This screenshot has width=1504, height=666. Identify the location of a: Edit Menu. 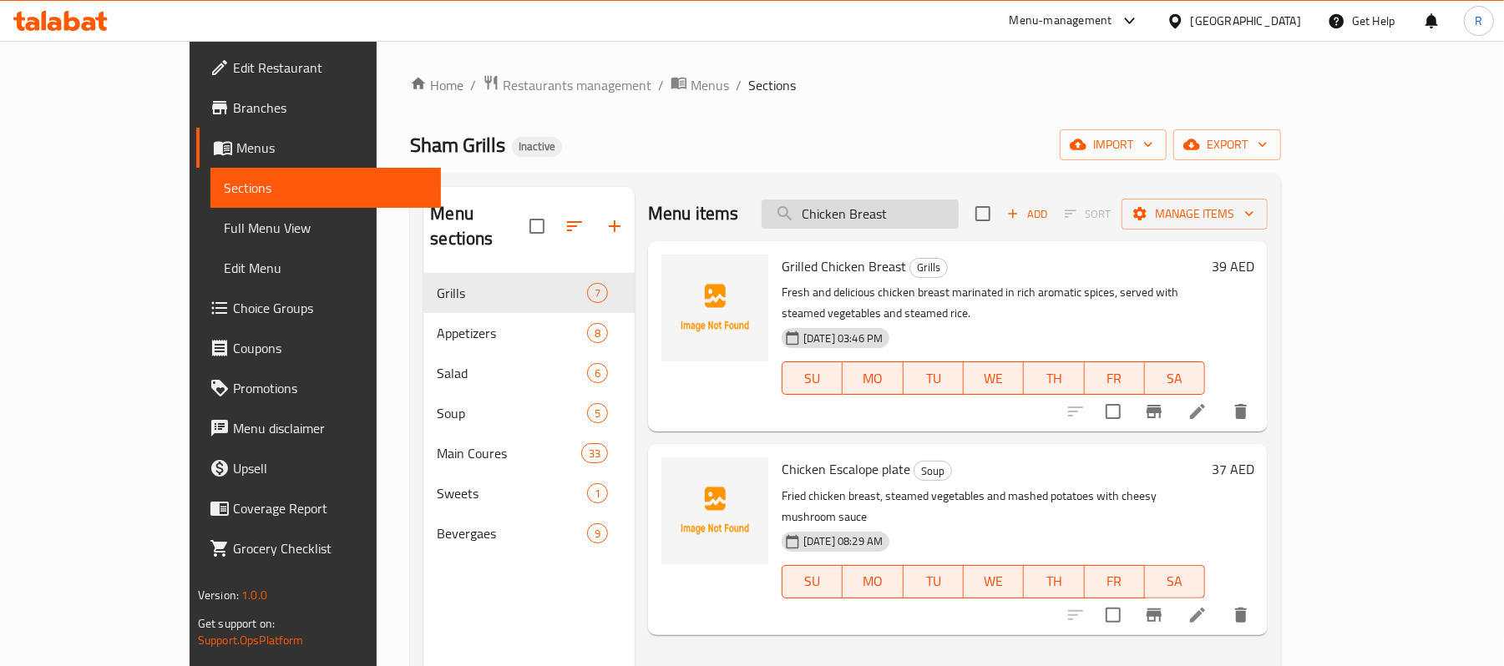
(326, 268).